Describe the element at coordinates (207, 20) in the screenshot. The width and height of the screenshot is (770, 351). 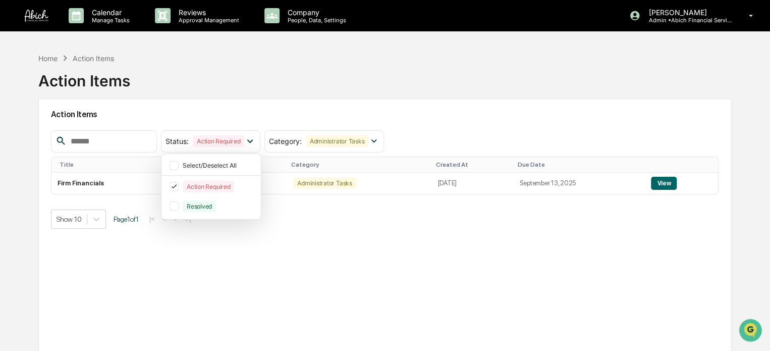
I see `p: Approval Management` at that location.